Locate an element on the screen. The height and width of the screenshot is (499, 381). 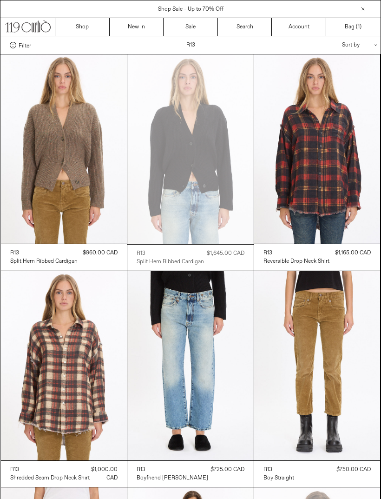
img: R13 Boyfriend Jean in jasper is located at coordinates (191, 366).